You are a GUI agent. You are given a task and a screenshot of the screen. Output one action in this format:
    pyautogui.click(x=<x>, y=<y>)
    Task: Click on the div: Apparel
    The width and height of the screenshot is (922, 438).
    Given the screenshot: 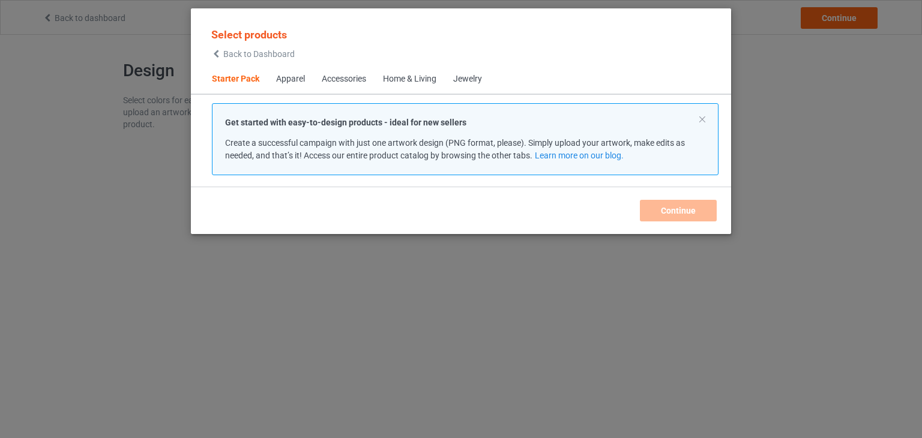 What is the action you would take?
    pyautogui.click(x=291, y=79)
    